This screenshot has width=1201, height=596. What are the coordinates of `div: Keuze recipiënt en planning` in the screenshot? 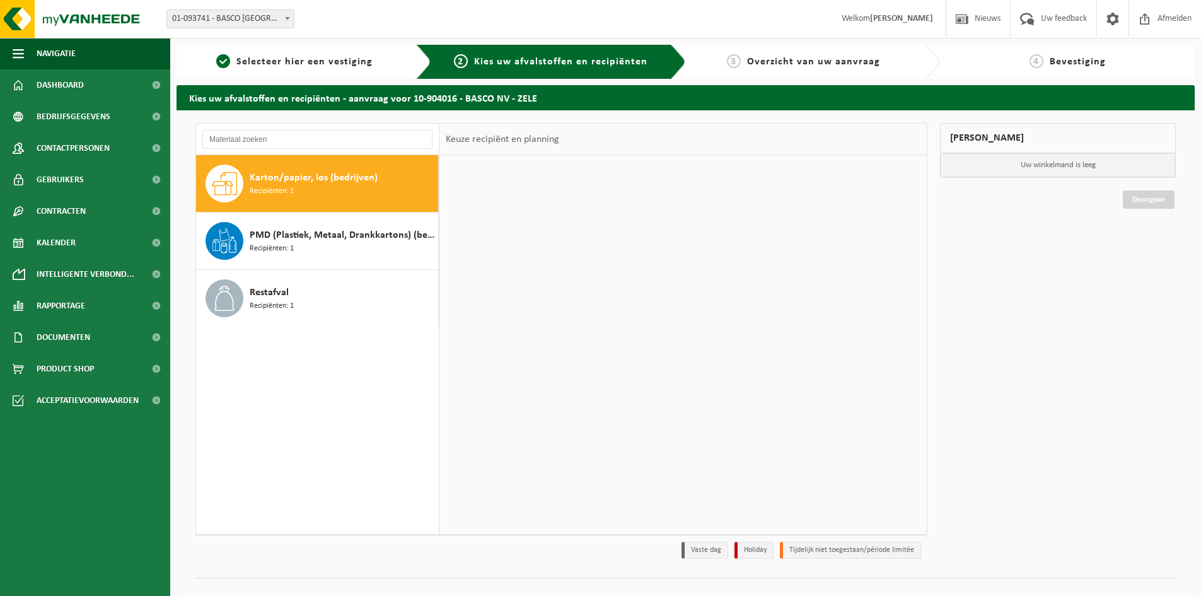 It's located at (502, 139).